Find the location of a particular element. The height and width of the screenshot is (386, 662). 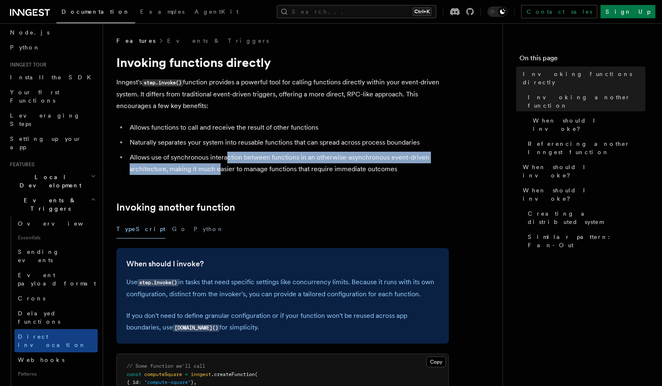

span: Invoking another function is located at coordinates (586, 101).